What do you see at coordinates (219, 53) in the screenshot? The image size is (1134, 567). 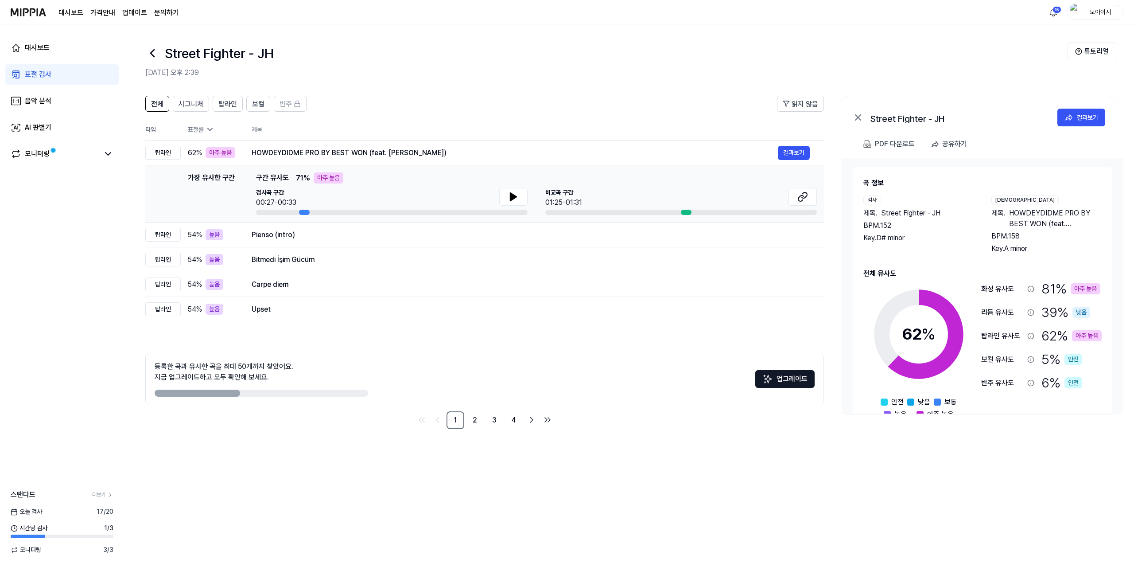 I see `h1: Street Fighter - JH` at bounding box center [219, 53].